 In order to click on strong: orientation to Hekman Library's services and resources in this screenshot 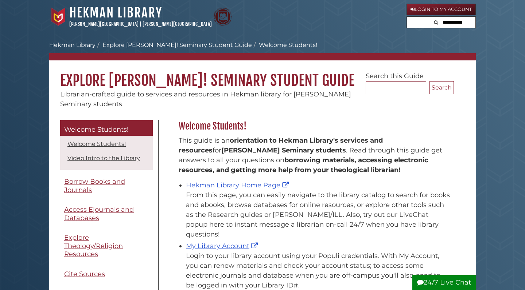, I will do `click(281, 145)`.